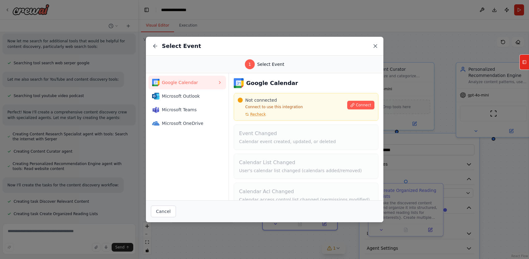 Image resolution: width=529 pixels, height=259 pixels. I want to click on div: 1, so click(250, 64).